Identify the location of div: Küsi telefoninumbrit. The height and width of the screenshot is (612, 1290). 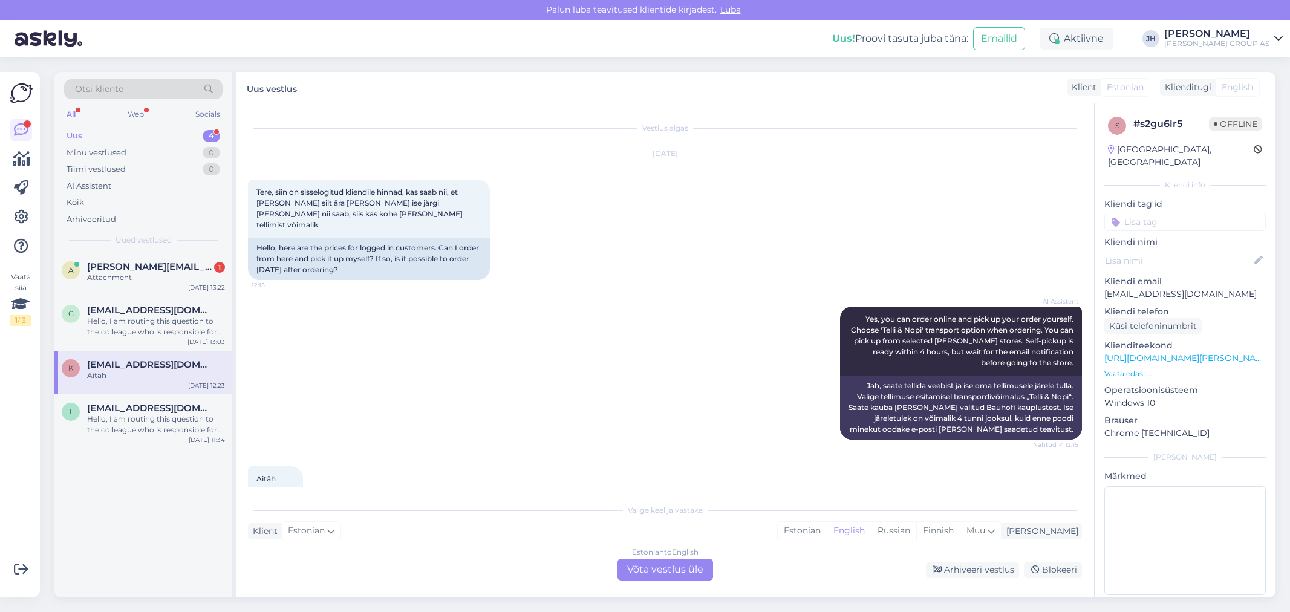
(1153, 326).